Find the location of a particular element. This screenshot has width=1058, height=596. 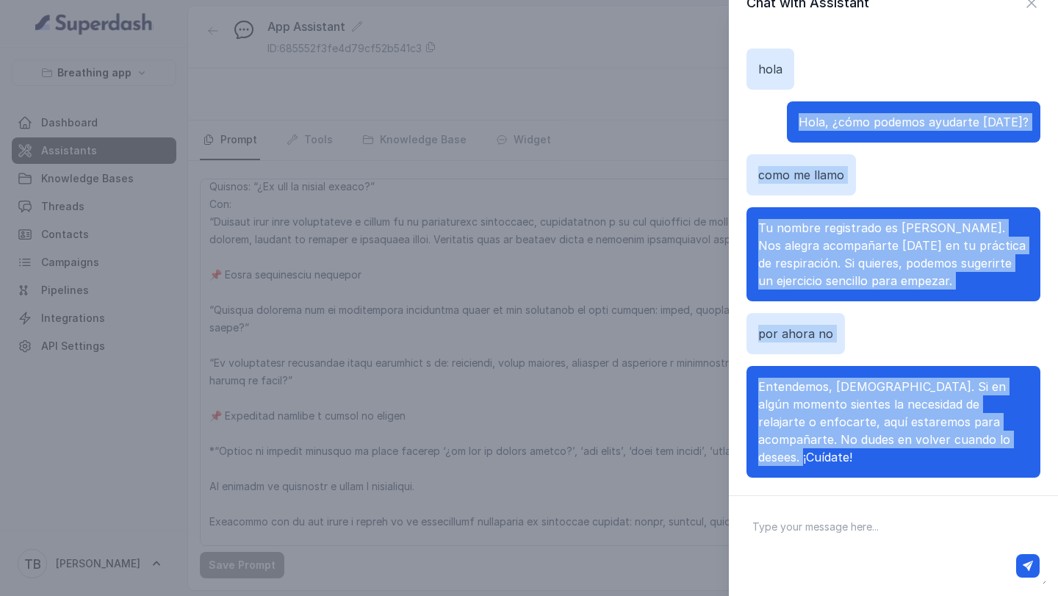

p: hola is located at coordinates (770, 69).